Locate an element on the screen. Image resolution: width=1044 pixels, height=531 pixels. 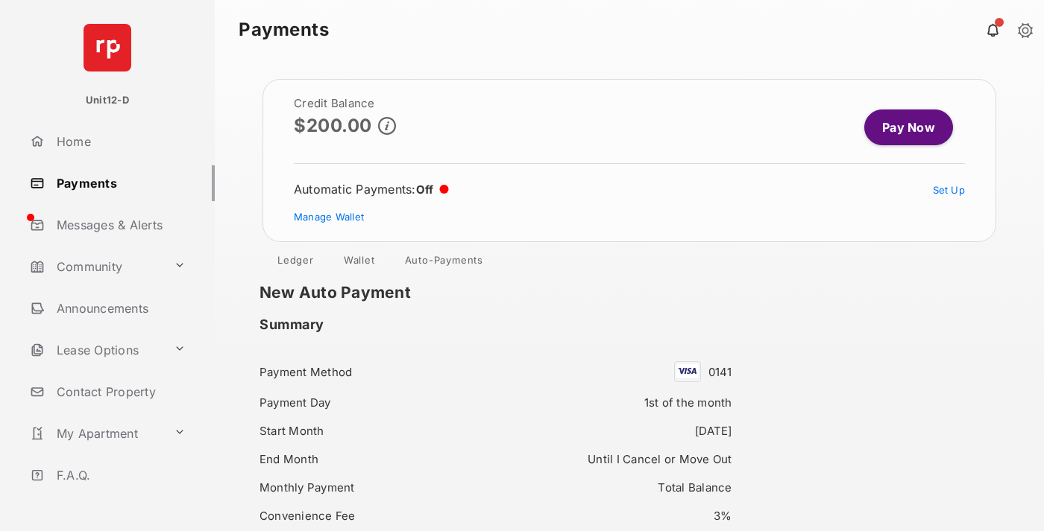
img: svg+xml;base64,PHN2ZyB4bWxucz0iaHR0cDovL3d3dy53My5vcmcvMjAwMC9zdmciIHdpZHRoPSI2NCIgaGVpZ2h0PSI2NC... is located at coordinates (107, 48).